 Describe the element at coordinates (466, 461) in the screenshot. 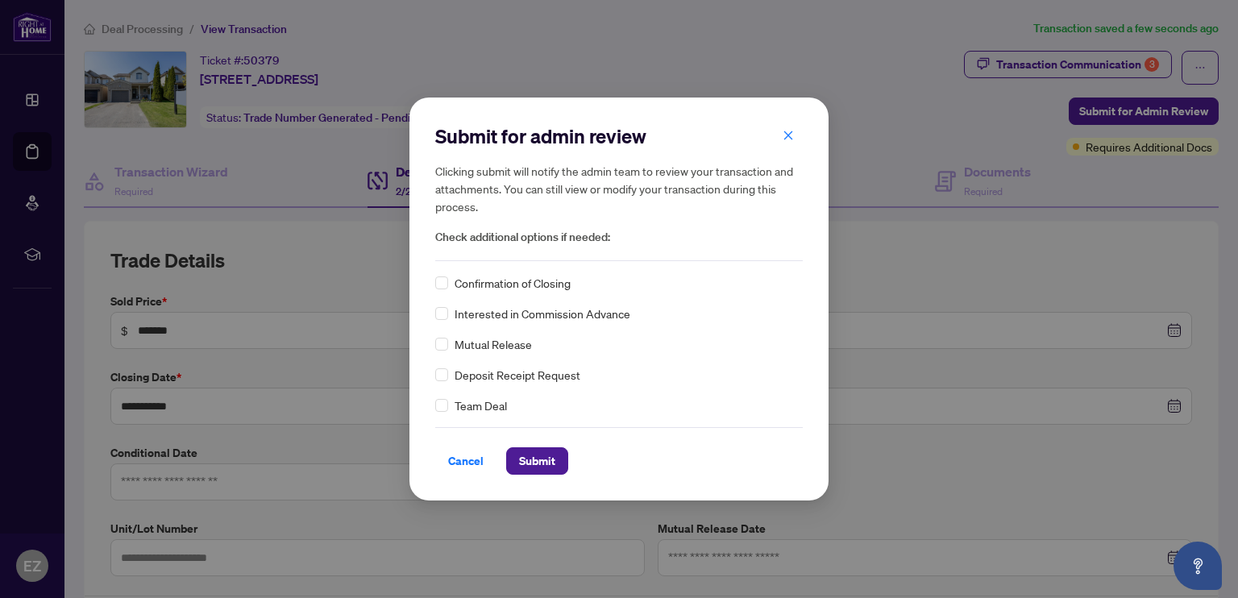

I see `button: Cancel` at that location.